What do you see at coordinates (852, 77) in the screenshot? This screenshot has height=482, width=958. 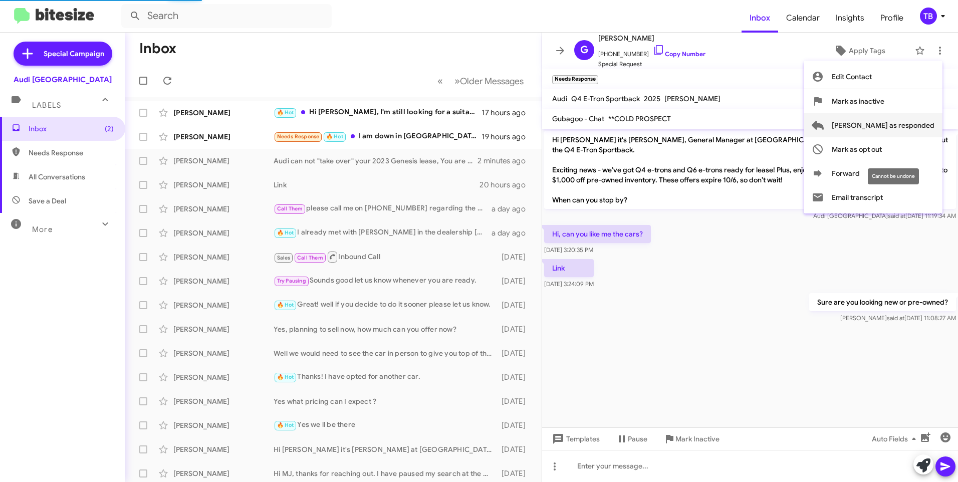 I see `span: Edit Contact` at bounding box center [852, 77].